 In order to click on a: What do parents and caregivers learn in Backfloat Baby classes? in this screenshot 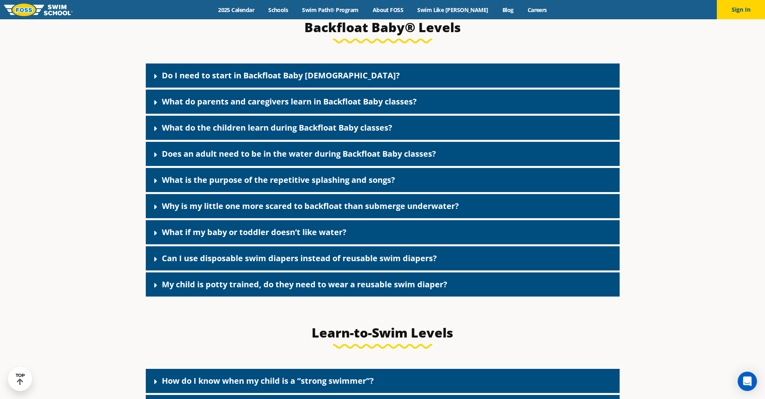, I will do `click(289, 101)`.